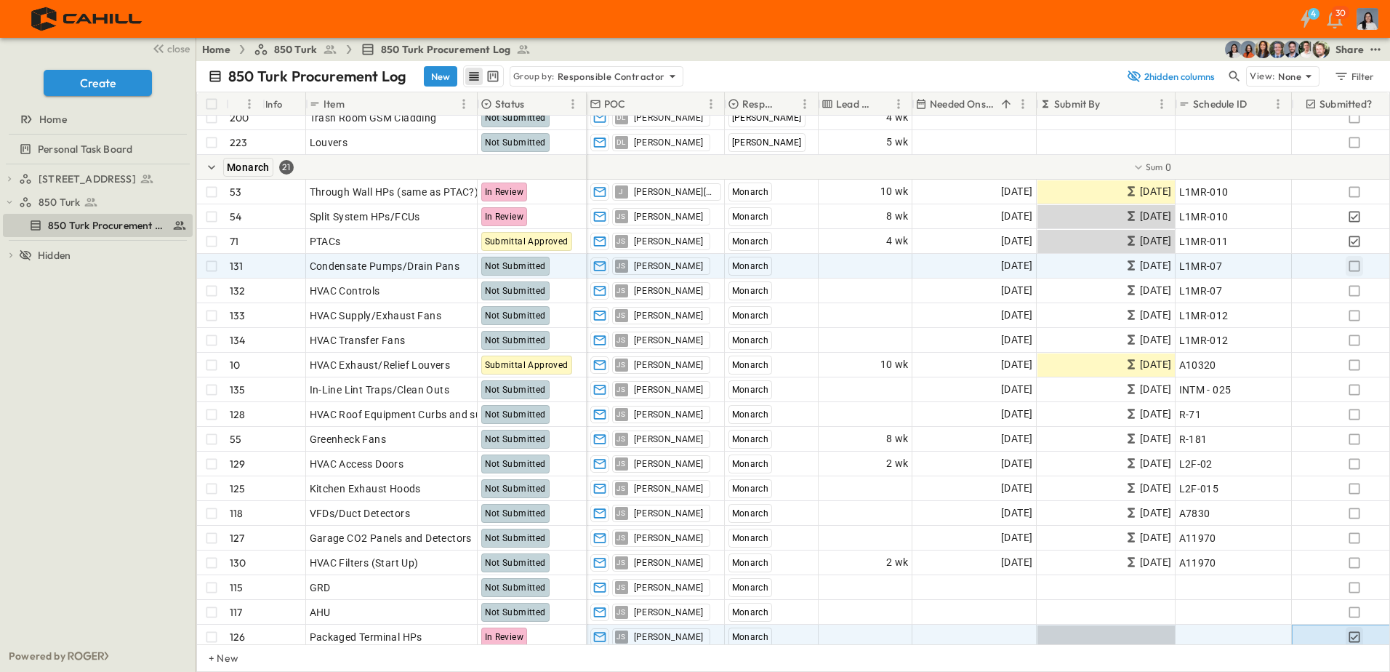 The image size is (1390, 672). Describe the element at coordinates (1341, 13) in the screenshot. I see `p: 30` at that location.